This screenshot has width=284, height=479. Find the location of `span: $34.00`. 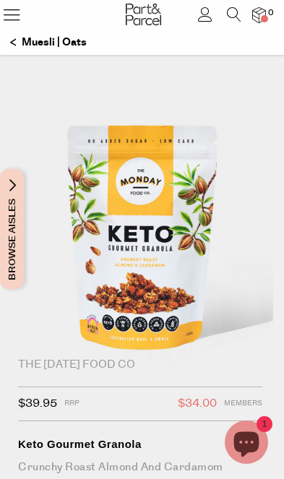

span: $34.00 is located at coordinates (197, 404).